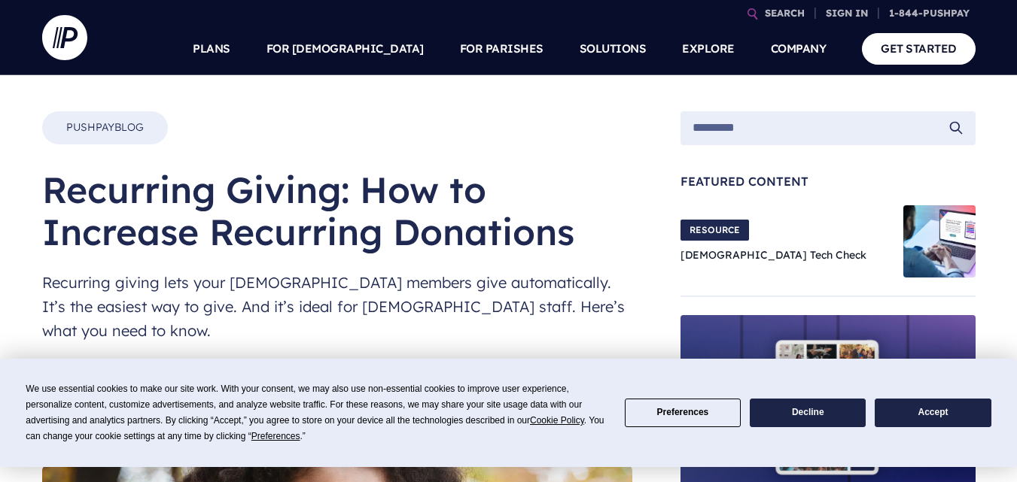 The height and width of the screenshot is (482, 1017). What do you see at coordinates (939, 242) in the screenshot?
I see `img: Church Tech Check Blog Hero Image` at bounding box center [939, 242].